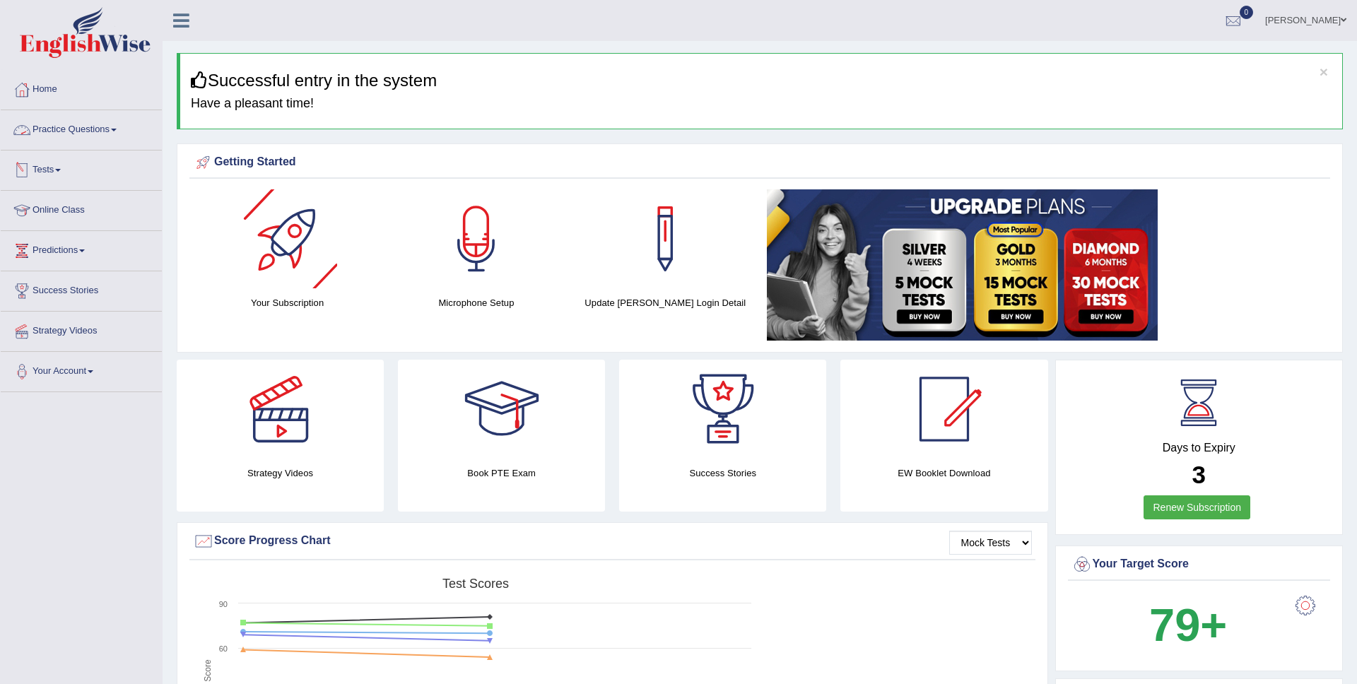  I want to click on h4: Strategy Videos, so click(280, 473).